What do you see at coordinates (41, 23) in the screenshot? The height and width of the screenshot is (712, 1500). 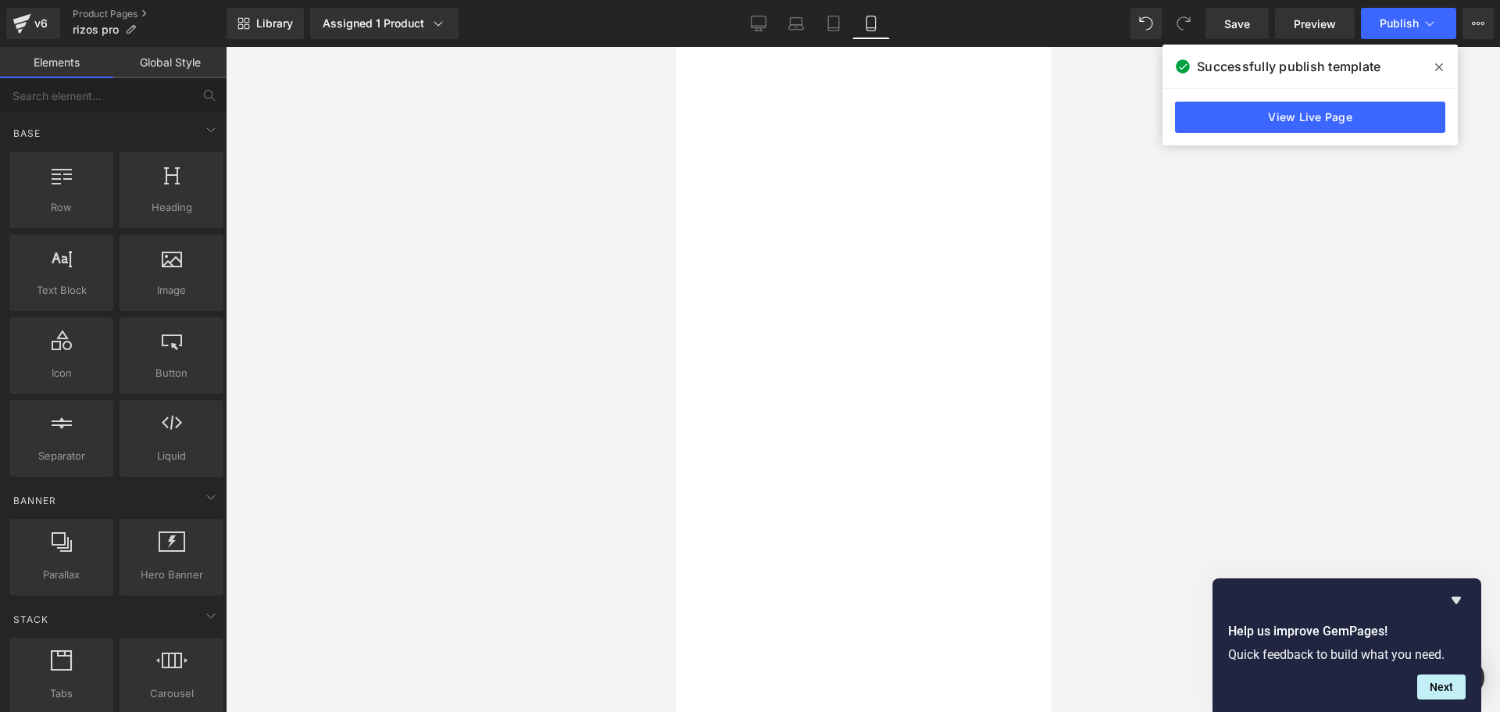 I see `div: v6` at bounding box center [41, 23].